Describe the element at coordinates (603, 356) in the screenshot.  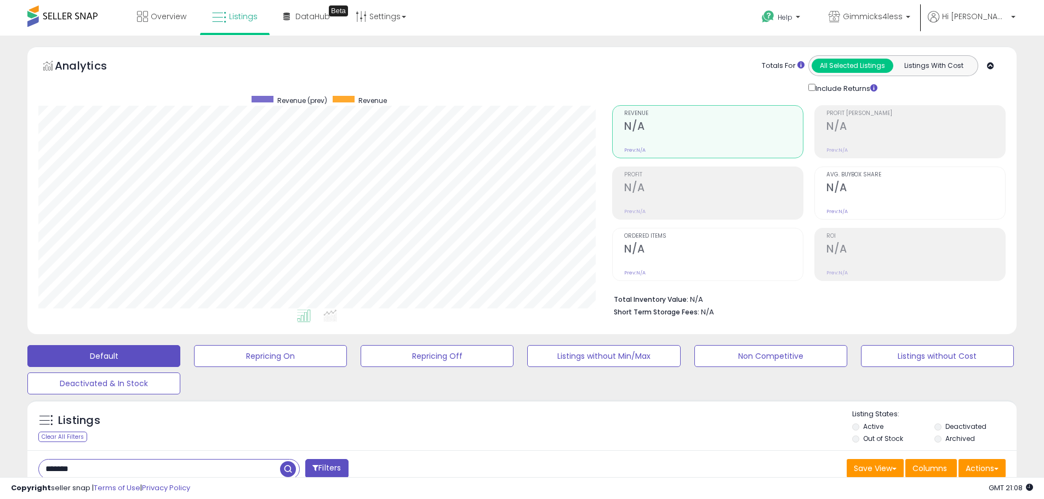
I see `button: Listings without Min/Max` at that location.